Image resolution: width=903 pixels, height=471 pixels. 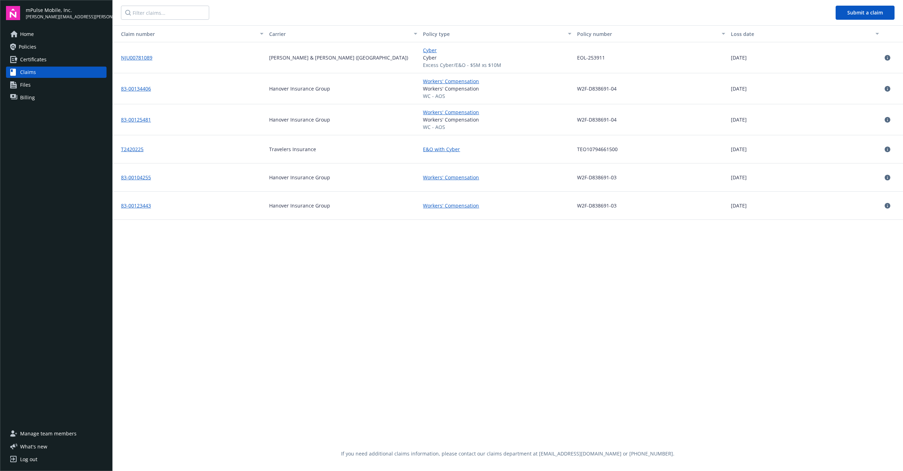 I want to click on div: Carrier, so click(x=339, y=34).